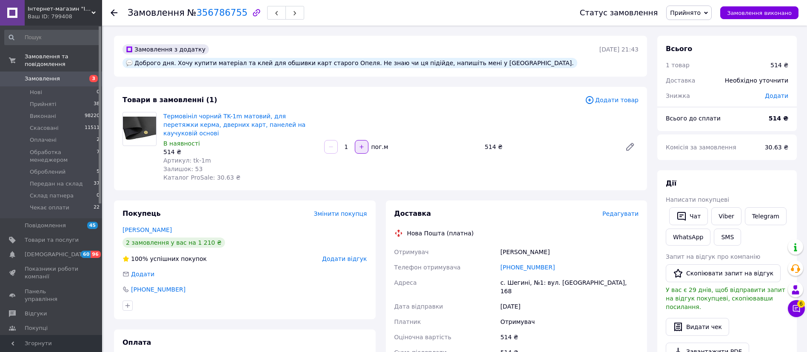 The image size is (807, 352). I want to click on span: Повідомлення, so click(45, 225).